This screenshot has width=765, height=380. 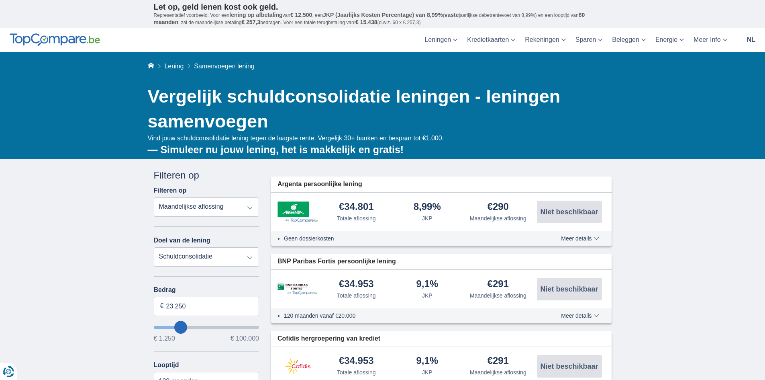 What do you see at coordinates (427, 207) in the screenshot?
I see `div: 8,99%` at bounding box center [427, 207].